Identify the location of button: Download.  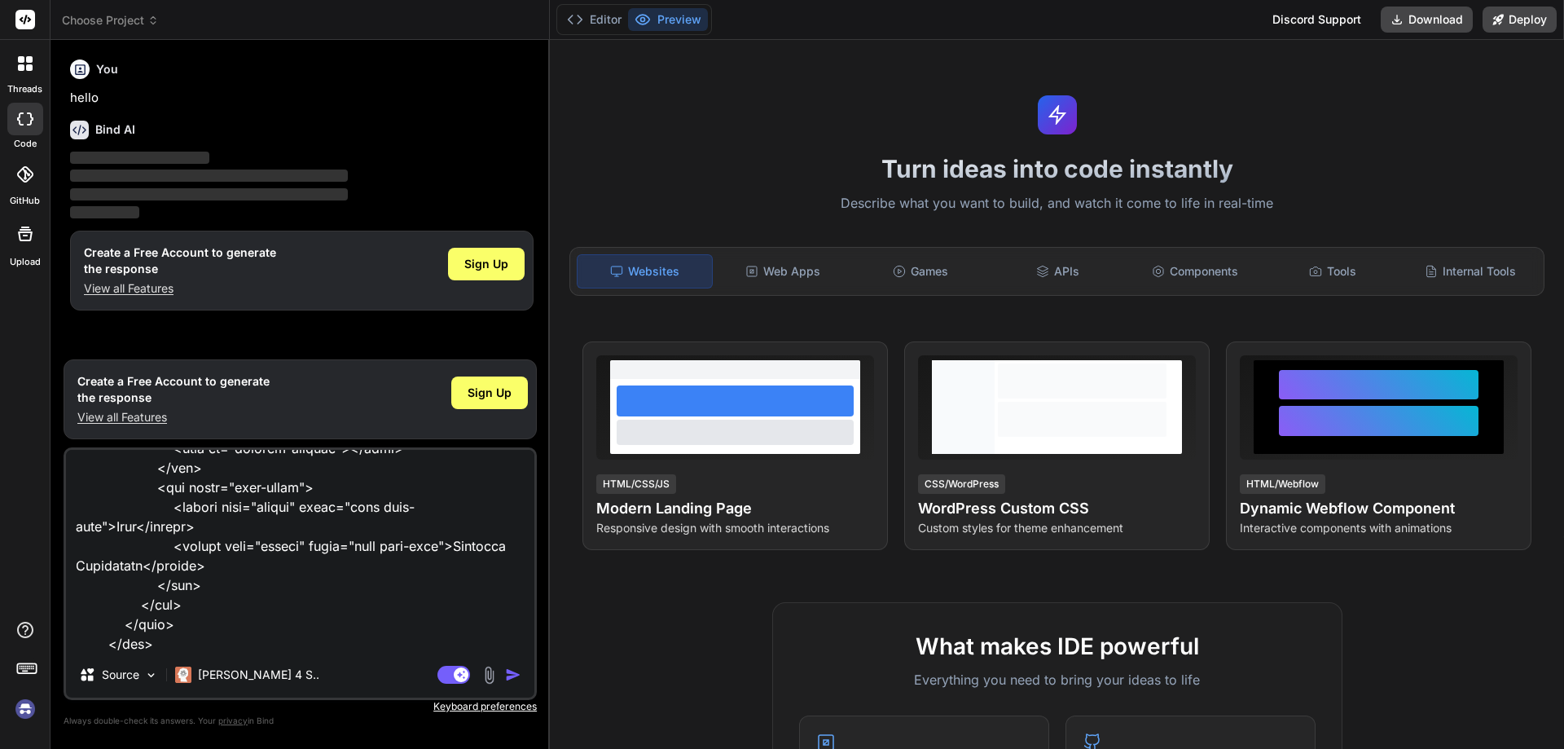
(1426, 20).